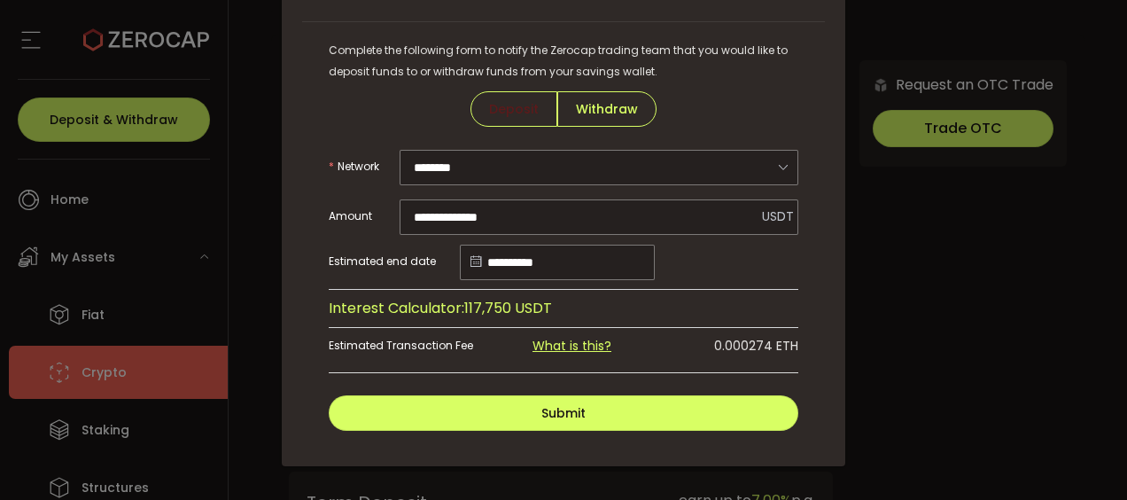  Describe the element at coordinates (572, 346) in the screenshot. I see `a: What is this?` at that location.